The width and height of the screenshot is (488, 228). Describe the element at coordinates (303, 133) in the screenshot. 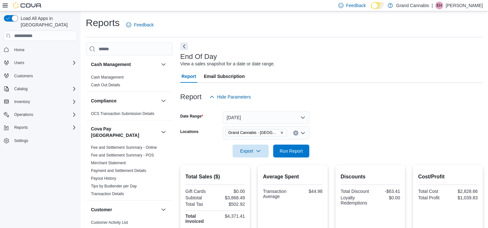

I see `button: Open list of options` at that location.